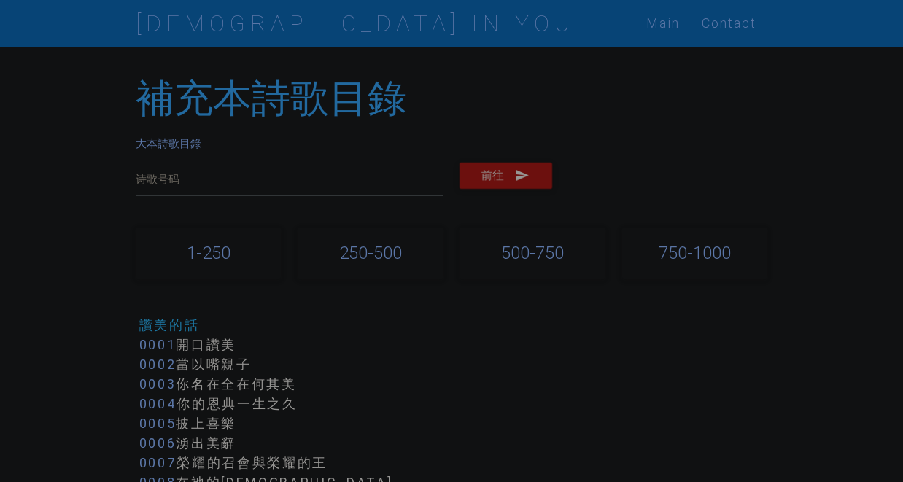 The height and width of the screenshot is (482, 903). What do you see at coordinates (169, 325) in the screenshot?
I see `a: 讚美的話` at bounding box center [169, 325].